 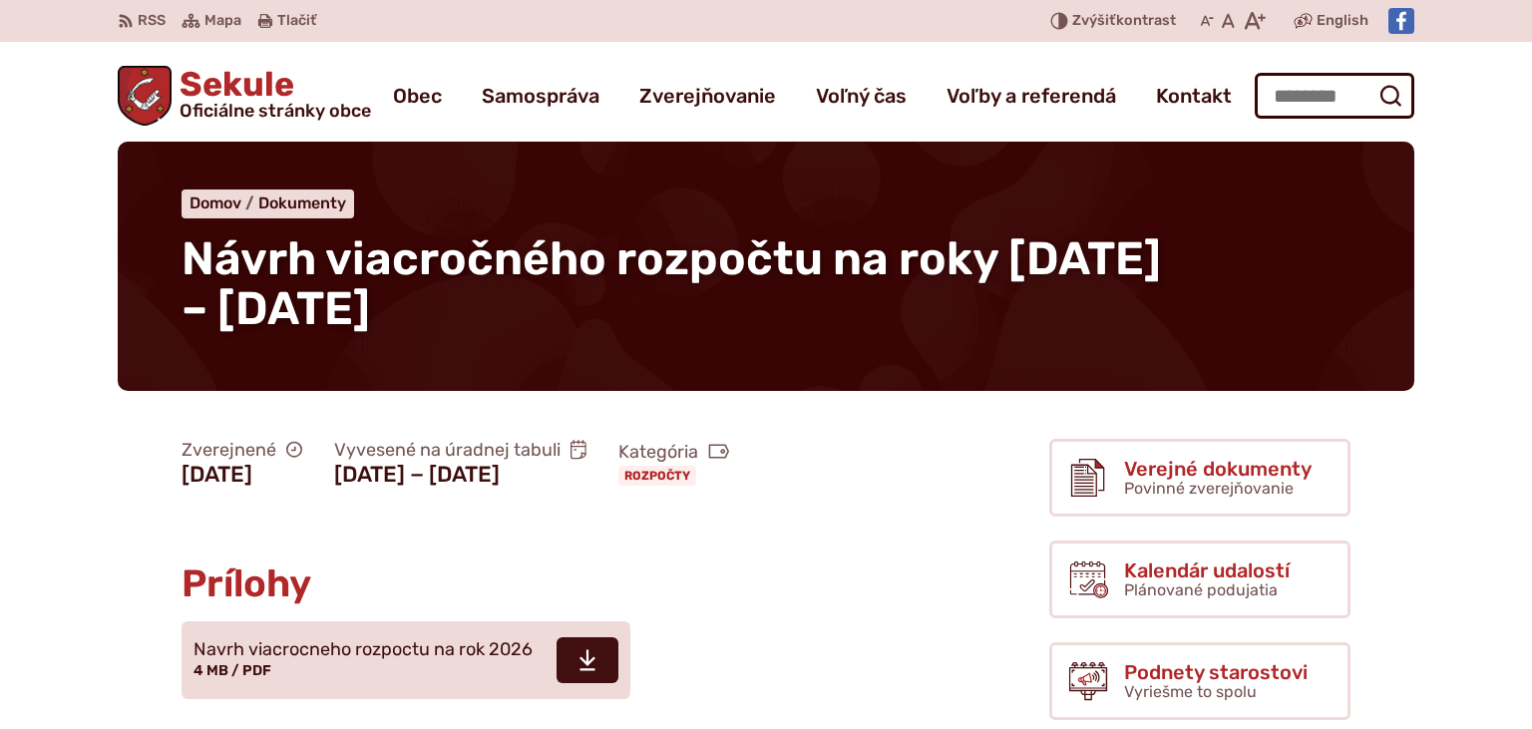 I want to click on a: Samospráva, so click(x=540, y=96).